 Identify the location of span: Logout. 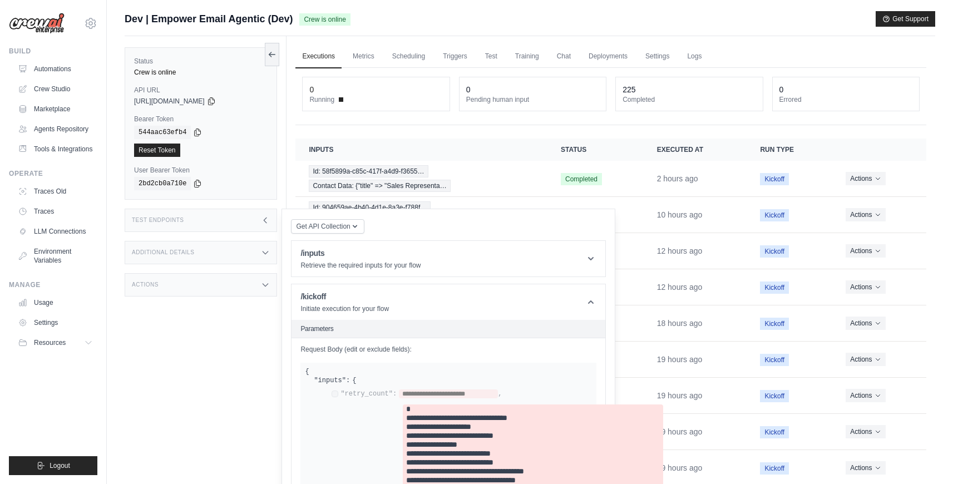
(60, 466).